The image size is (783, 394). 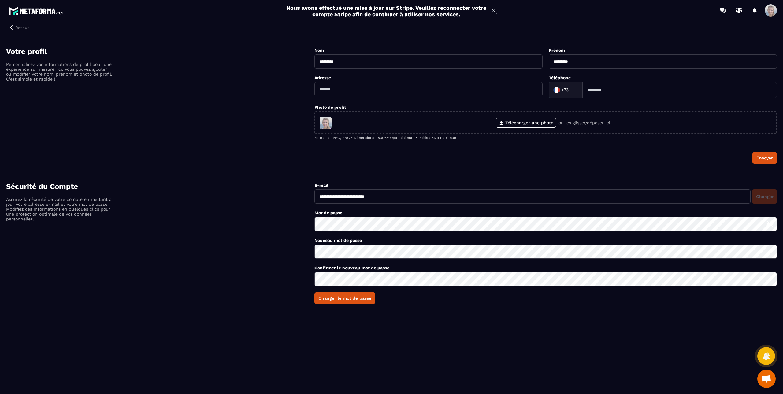 What do you see at coordinates (557, 50) in the screenshot?
I see `label: Prénom` at bounding box center [557, 50].